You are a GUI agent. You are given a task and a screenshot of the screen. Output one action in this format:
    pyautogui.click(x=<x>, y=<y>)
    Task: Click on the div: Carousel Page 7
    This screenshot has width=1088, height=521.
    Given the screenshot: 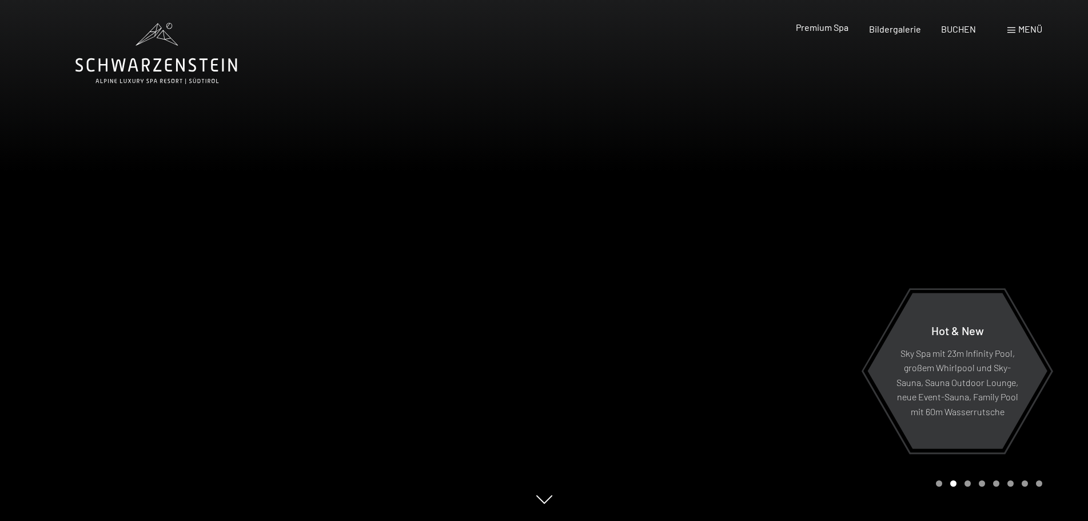 What is the action you would take?
    pyautogui.click(x=1025, y=483)
    